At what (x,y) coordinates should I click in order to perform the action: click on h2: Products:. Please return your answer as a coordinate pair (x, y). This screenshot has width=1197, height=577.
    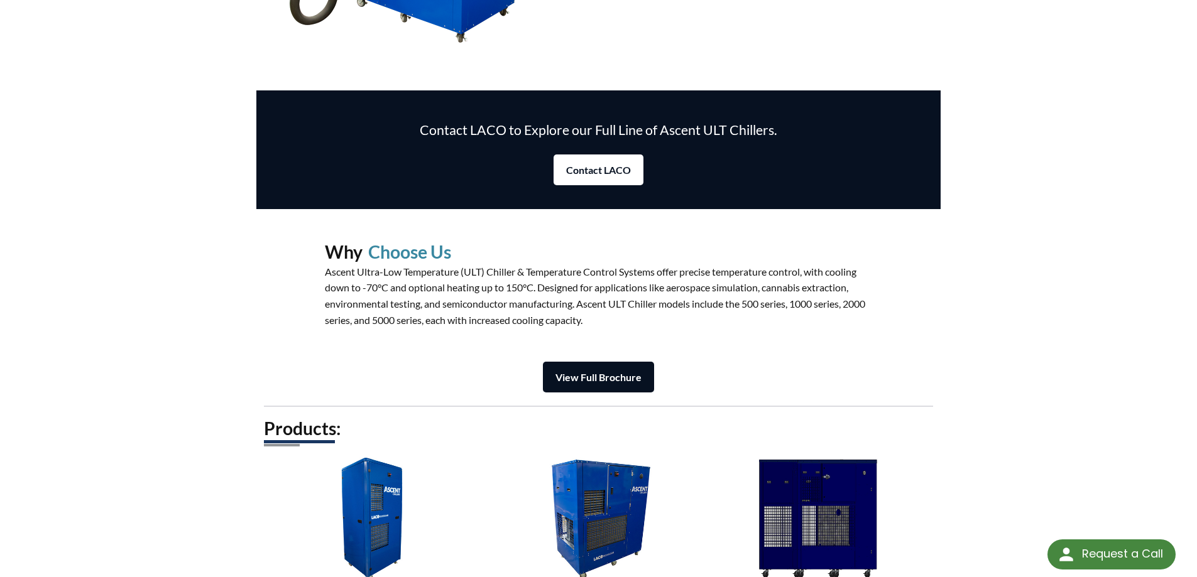
    Looking at the image, I should click on (599, 428).